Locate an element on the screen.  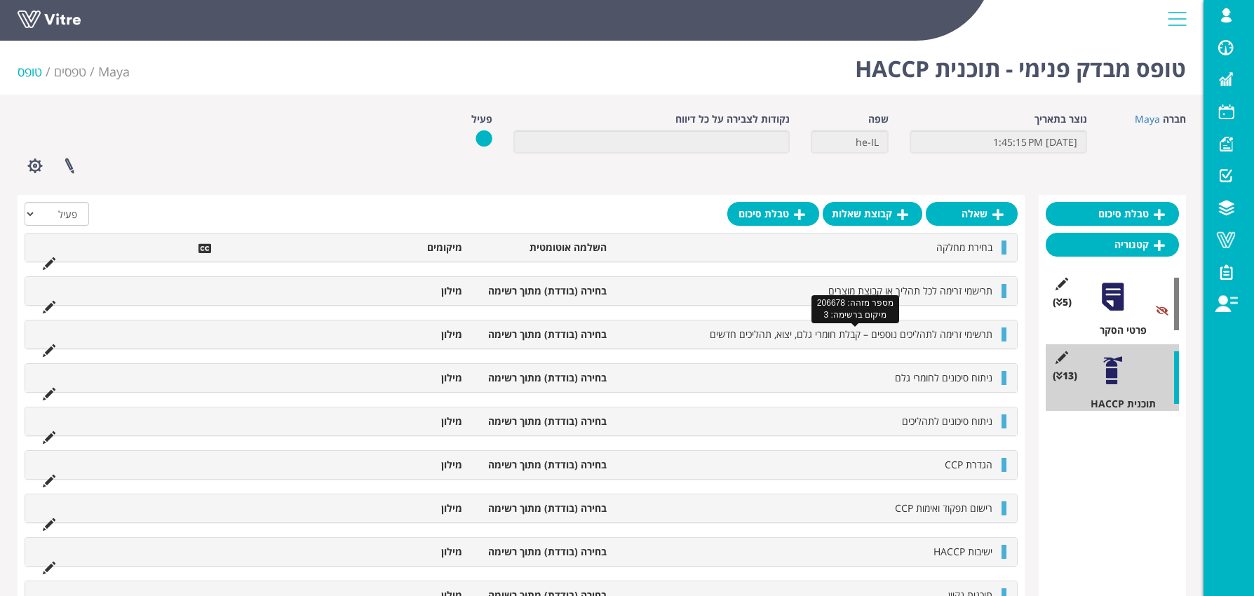
div: מספר מזהה: 206678 מיקום ברשימה: 3 is located at coordinates (855, 309).